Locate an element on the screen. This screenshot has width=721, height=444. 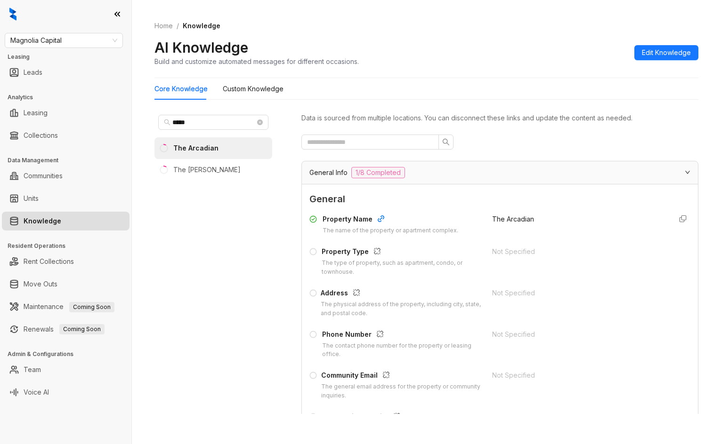
h3: Admin & Configurations is located at coordinates (69, 355).